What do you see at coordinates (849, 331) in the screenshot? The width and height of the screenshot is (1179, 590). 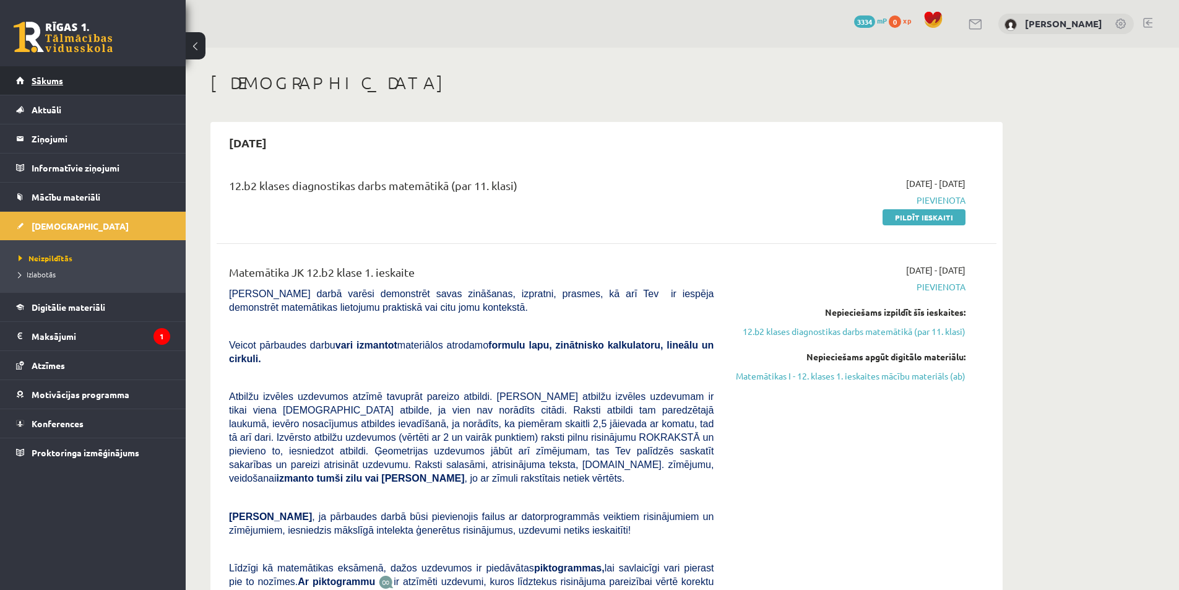 I see `a: 12.b2 klases diagnostikas darbs matemātikā (par 11. klasi)` at bounding box center [849, 331].